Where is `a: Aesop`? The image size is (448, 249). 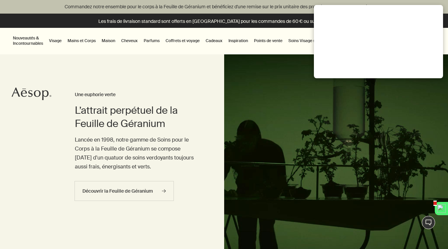
a: Aesop is located at coordinates (31, 94).